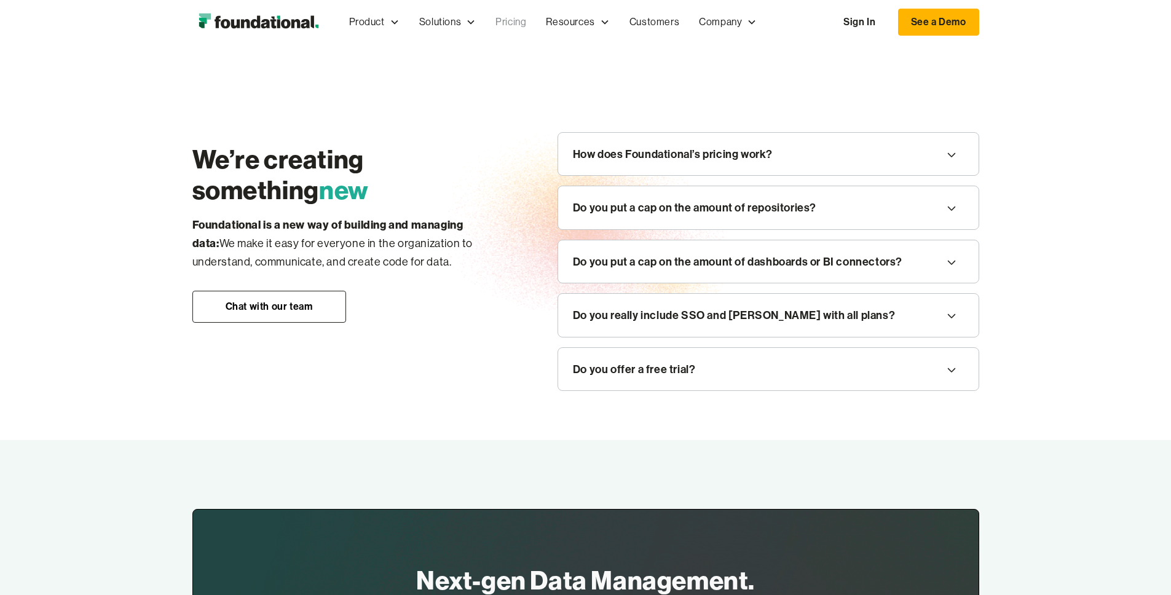 This screenshot has height=595, width=1171. Describe the element at coordinates (350, 175) in the screenshot. I see `h2: We’re creating something` at that location.